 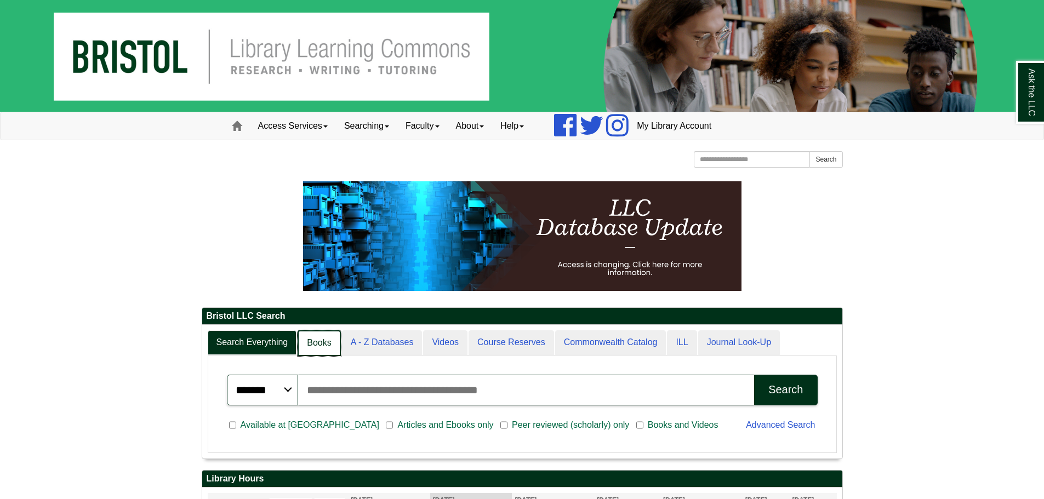 I want to click on a: A - Z Databases, so click(x=382, y=342).